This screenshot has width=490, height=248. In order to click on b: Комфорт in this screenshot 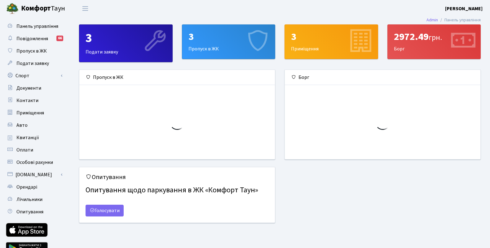, I will do `click(36, 8)`.